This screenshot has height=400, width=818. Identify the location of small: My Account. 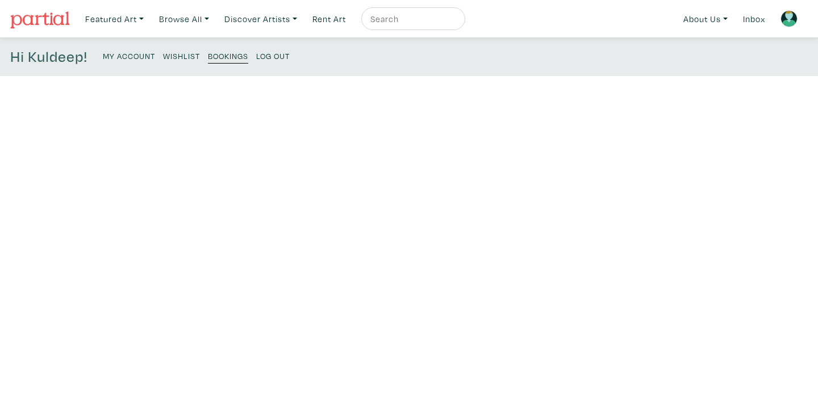
(129, 56).